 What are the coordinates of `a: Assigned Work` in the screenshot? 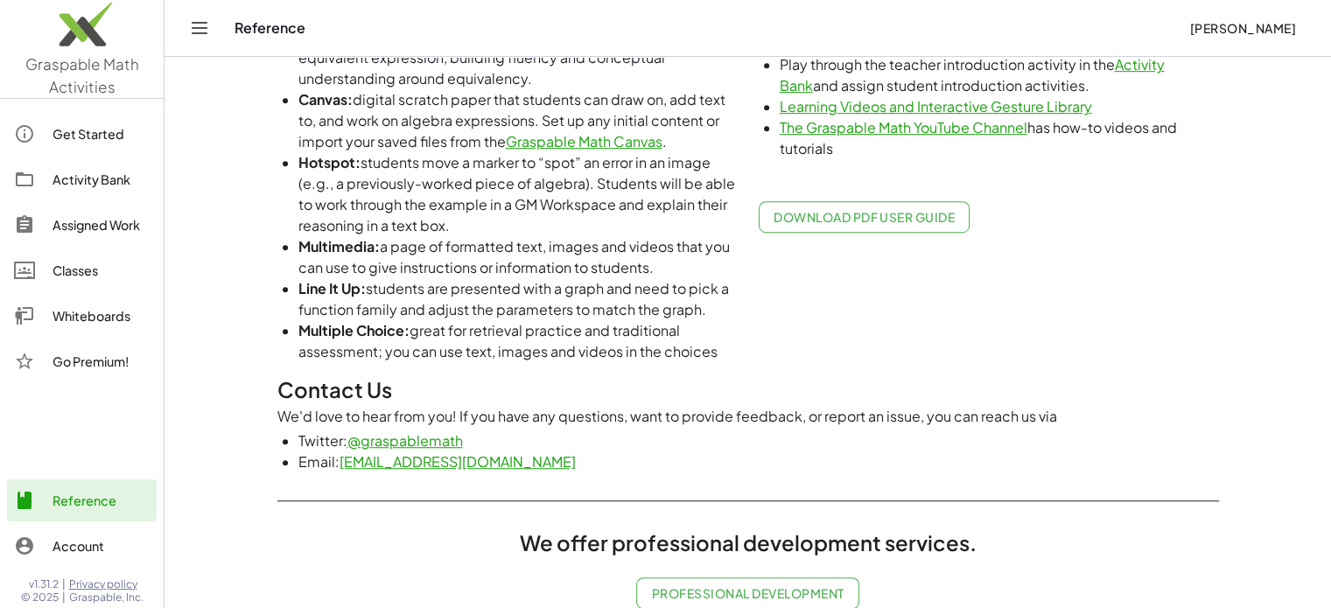 It's located at (81, 225).